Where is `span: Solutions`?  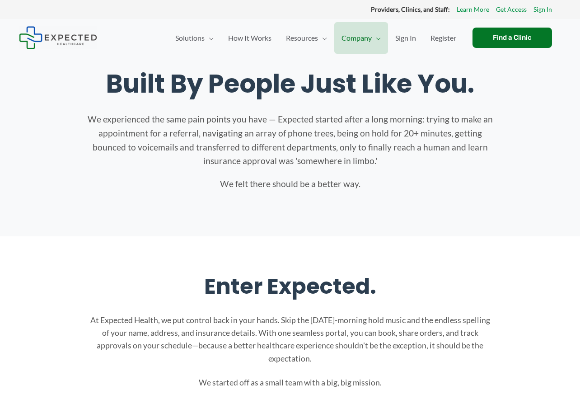 span: Solutions is located at coordinates (190, 38).